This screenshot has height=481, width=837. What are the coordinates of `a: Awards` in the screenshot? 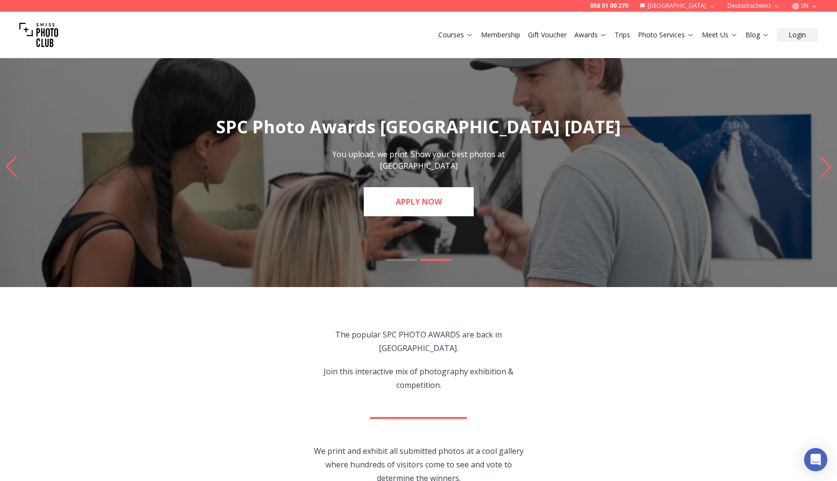 It's located at (591, 35).